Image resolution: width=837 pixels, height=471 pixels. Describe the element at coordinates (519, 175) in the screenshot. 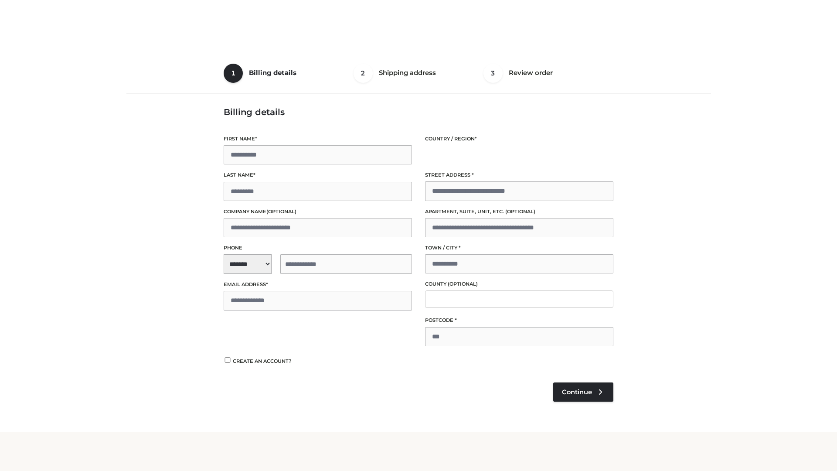

I see `label: Street address` at that location.